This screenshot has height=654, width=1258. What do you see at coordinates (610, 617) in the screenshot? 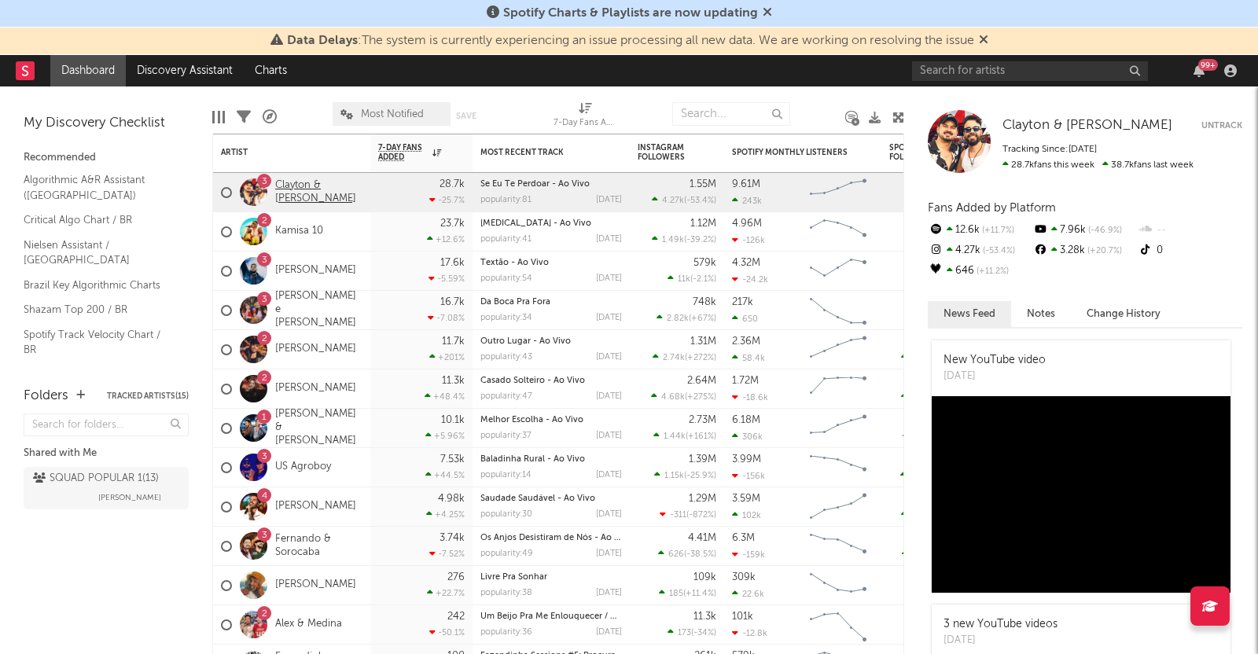
I see `a: Um Beijo Pra Me Enlouquecer / Deixei de Ser Cowboy - Ao Vivo` at bounding box center [610, 617].